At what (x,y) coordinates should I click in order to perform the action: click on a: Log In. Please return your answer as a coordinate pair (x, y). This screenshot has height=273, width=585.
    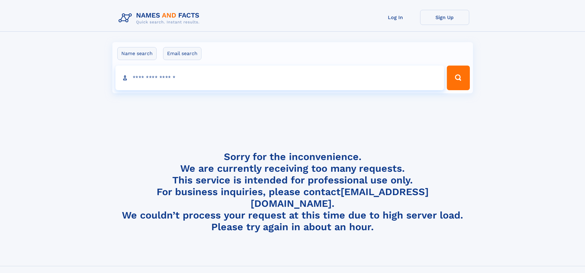
    Looking at the image, I should click on (396, 17).